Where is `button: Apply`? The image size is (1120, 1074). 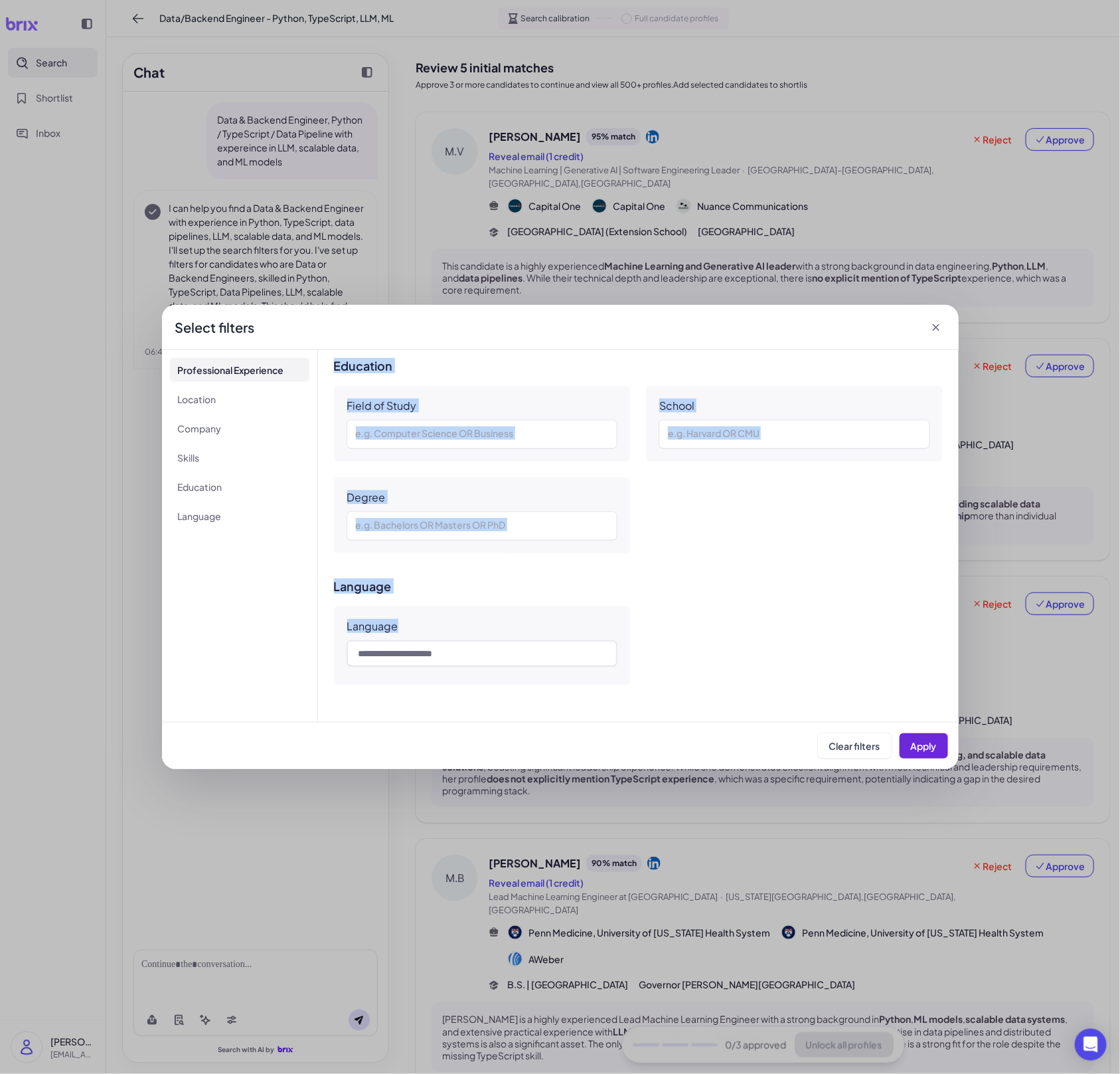 button: Apply is located at coordinates (924, 746).